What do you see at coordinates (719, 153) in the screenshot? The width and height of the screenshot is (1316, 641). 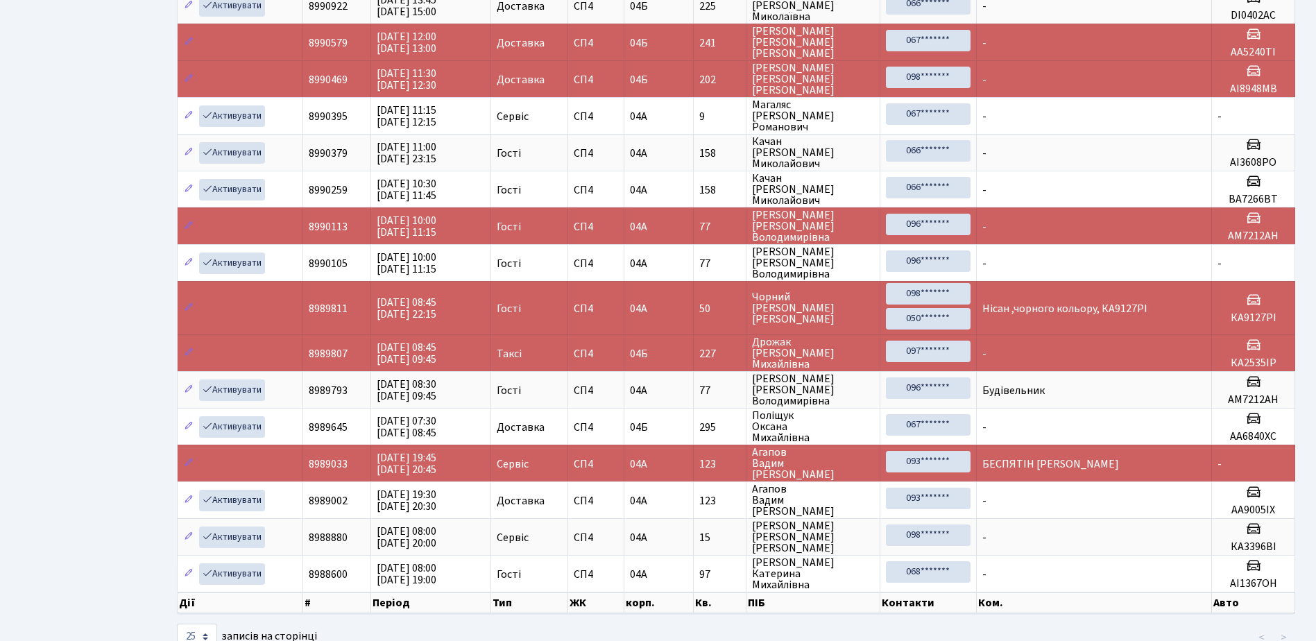 I see `span: 158` at bounding box center [719, 153].